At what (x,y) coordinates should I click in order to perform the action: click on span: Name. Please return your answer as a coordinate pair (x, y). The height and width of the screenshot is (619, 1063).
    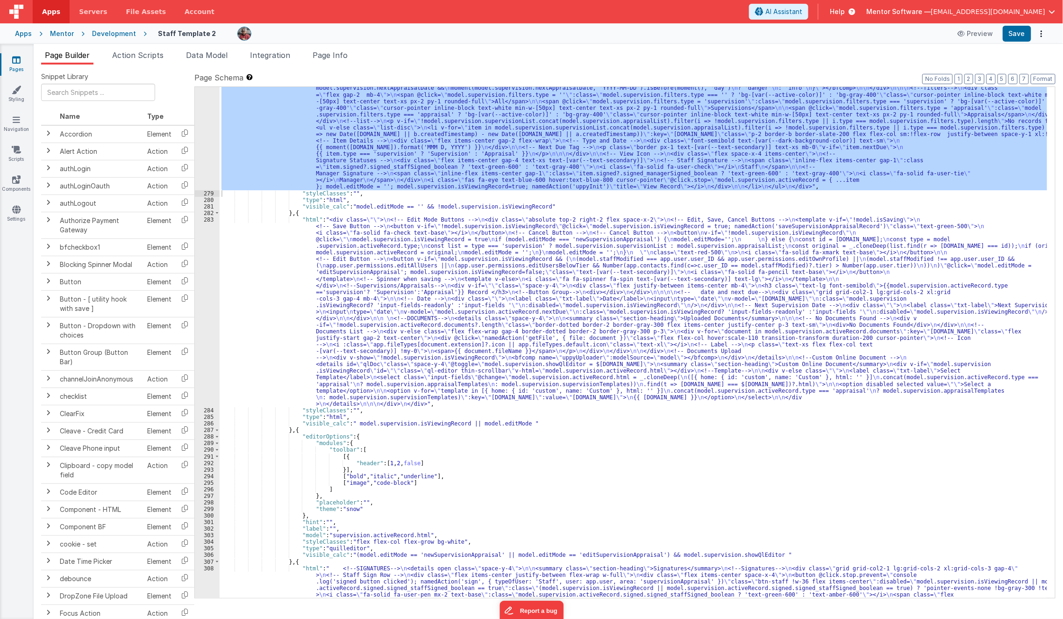
    Looking at the image, I should click on (70, 116).